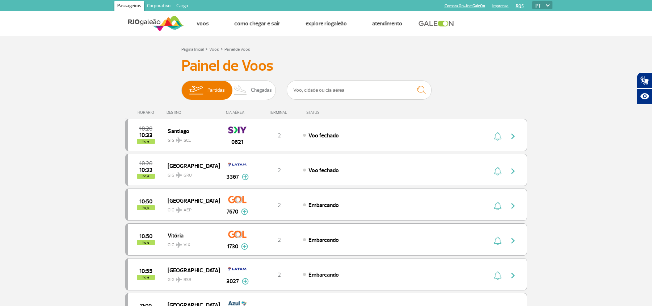  Describe the element at coordinates (188, 210) in the screenshot. I see `span: AEP` at that location.